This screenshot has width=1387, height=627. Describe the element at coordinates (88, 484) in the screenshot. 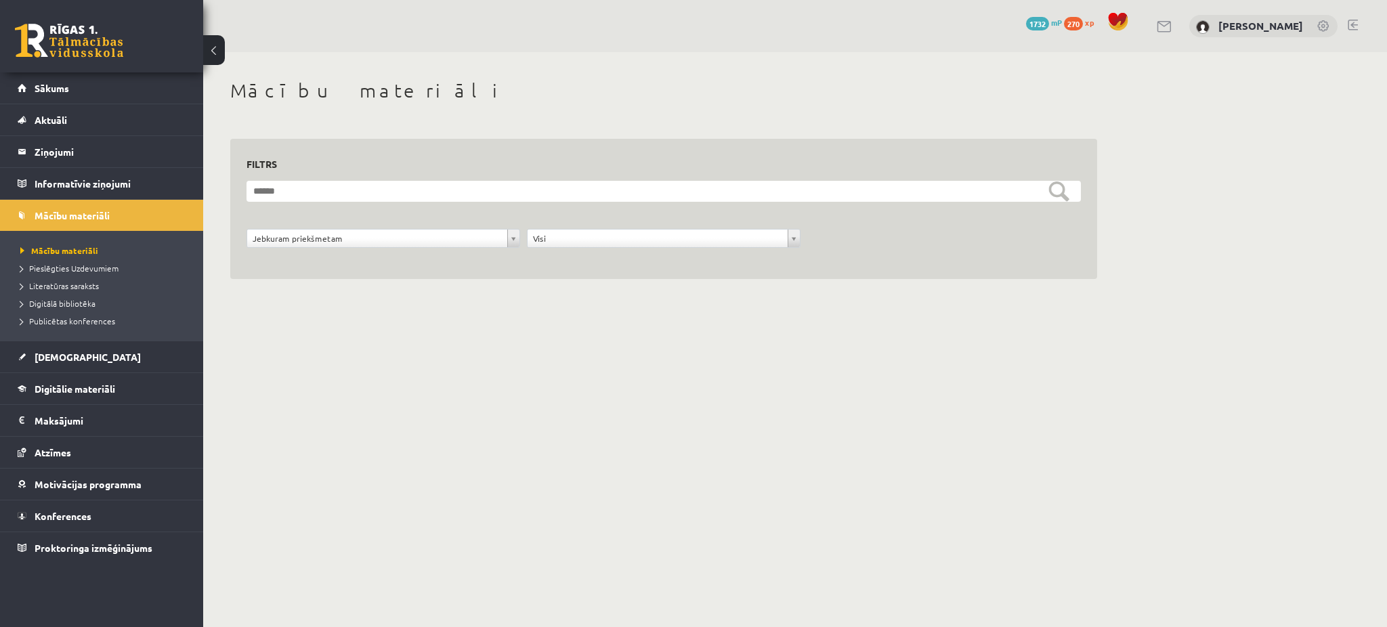

I see `span: Motivācijas programma` at that location.